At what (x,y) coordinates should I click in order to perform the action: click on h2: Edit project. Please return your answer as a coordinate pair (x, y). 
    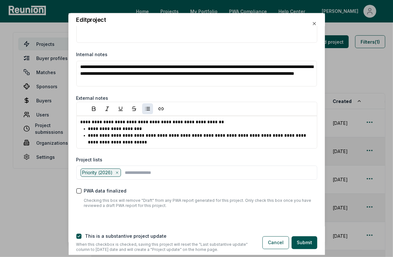
    Looking at the image, I should click on (91, 20).